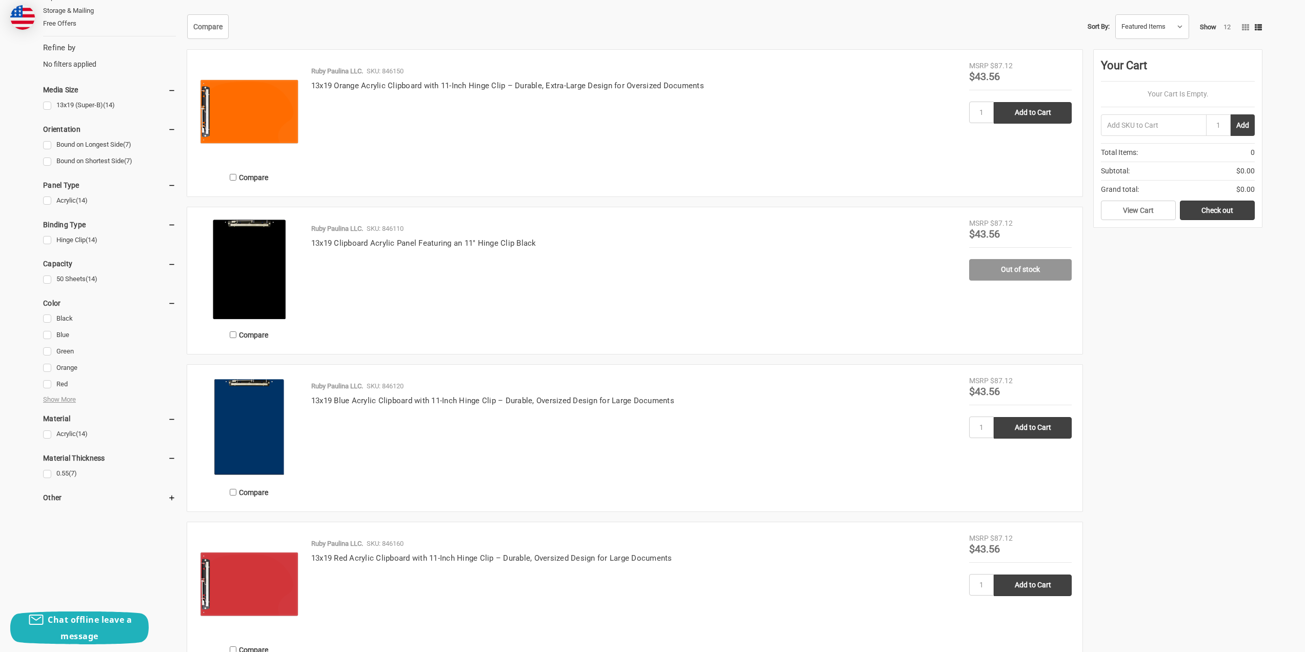 The image size is (1305, 652). I want to click on a: Blue, so click(109, 335).